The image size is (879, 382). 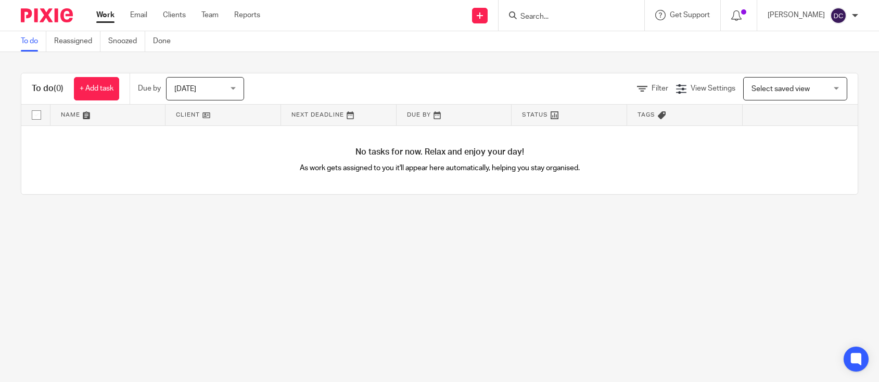 What do you see at coordinates (247, 15) in the screenshot?
I see `a: Reports` at bounding box center [247, 15].